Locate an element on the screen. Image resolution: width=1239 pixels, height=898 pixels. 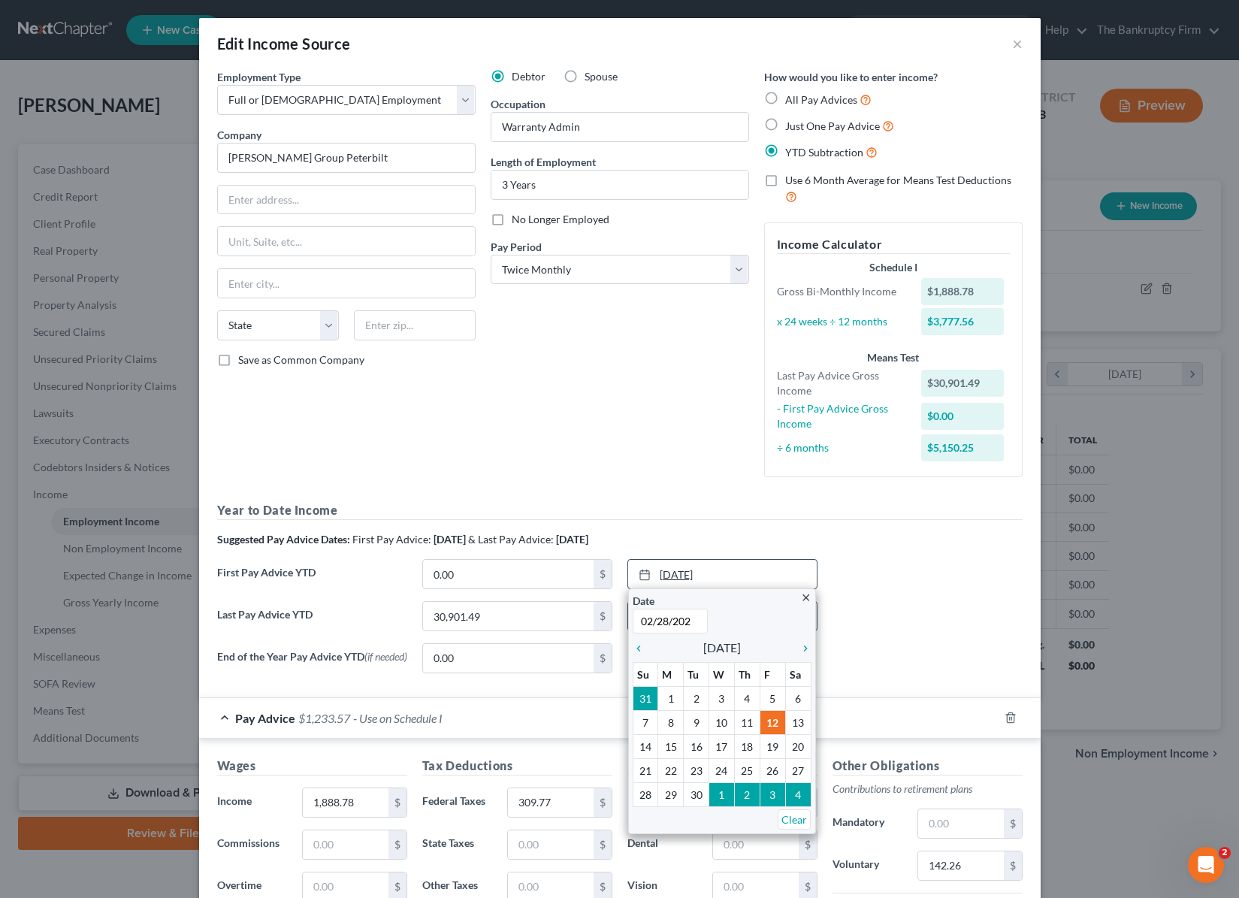
h5: Tax Deductions is located at coordinates (517, 766).